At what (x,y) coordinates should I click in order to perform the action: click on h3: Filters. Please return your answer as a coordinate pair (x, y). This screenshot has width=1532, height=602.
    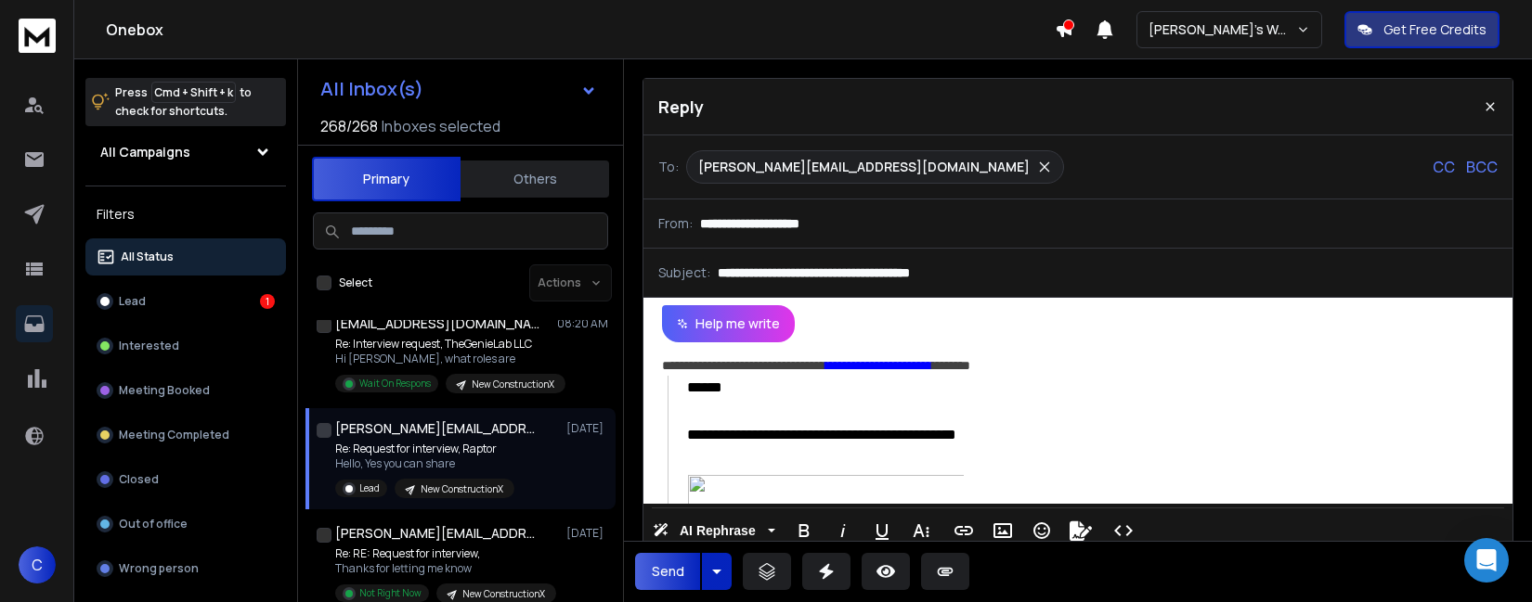
    Looking at the image, I should click on (186, 214).